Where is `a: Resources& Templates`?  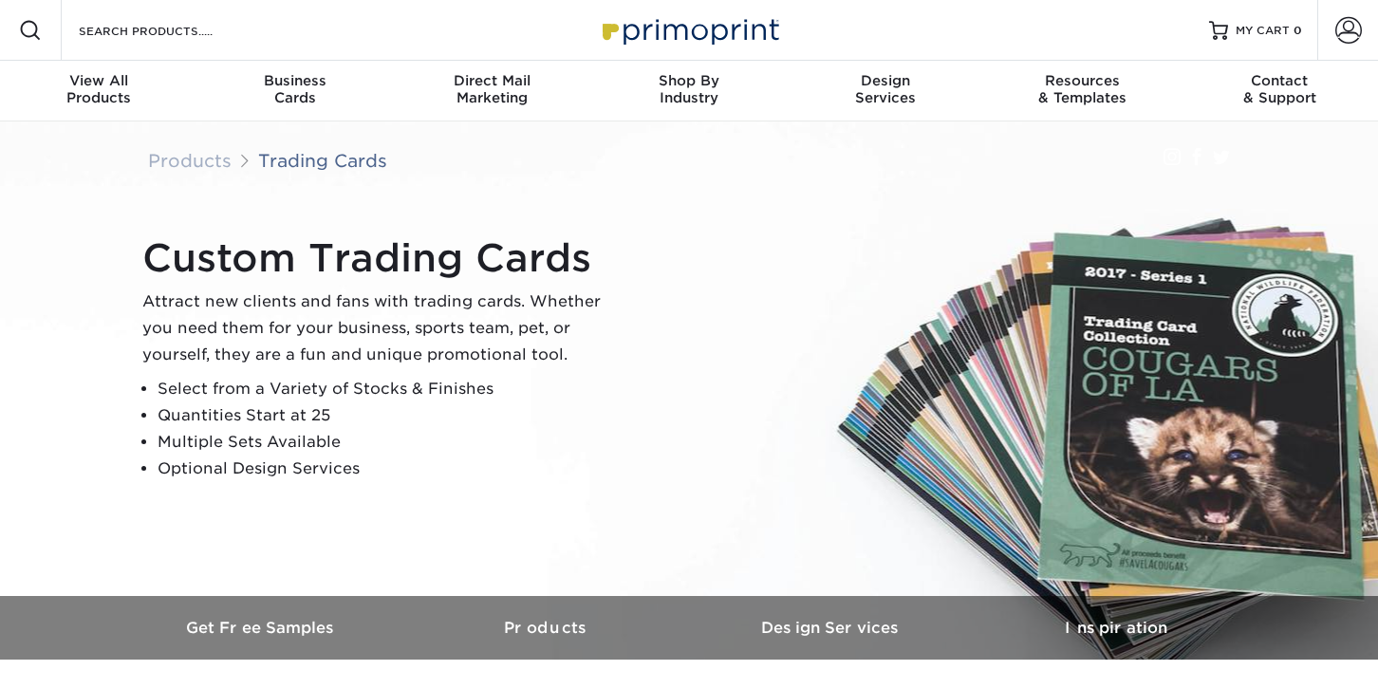
a: Resources& Templates is located at coordinates (1082, 91).